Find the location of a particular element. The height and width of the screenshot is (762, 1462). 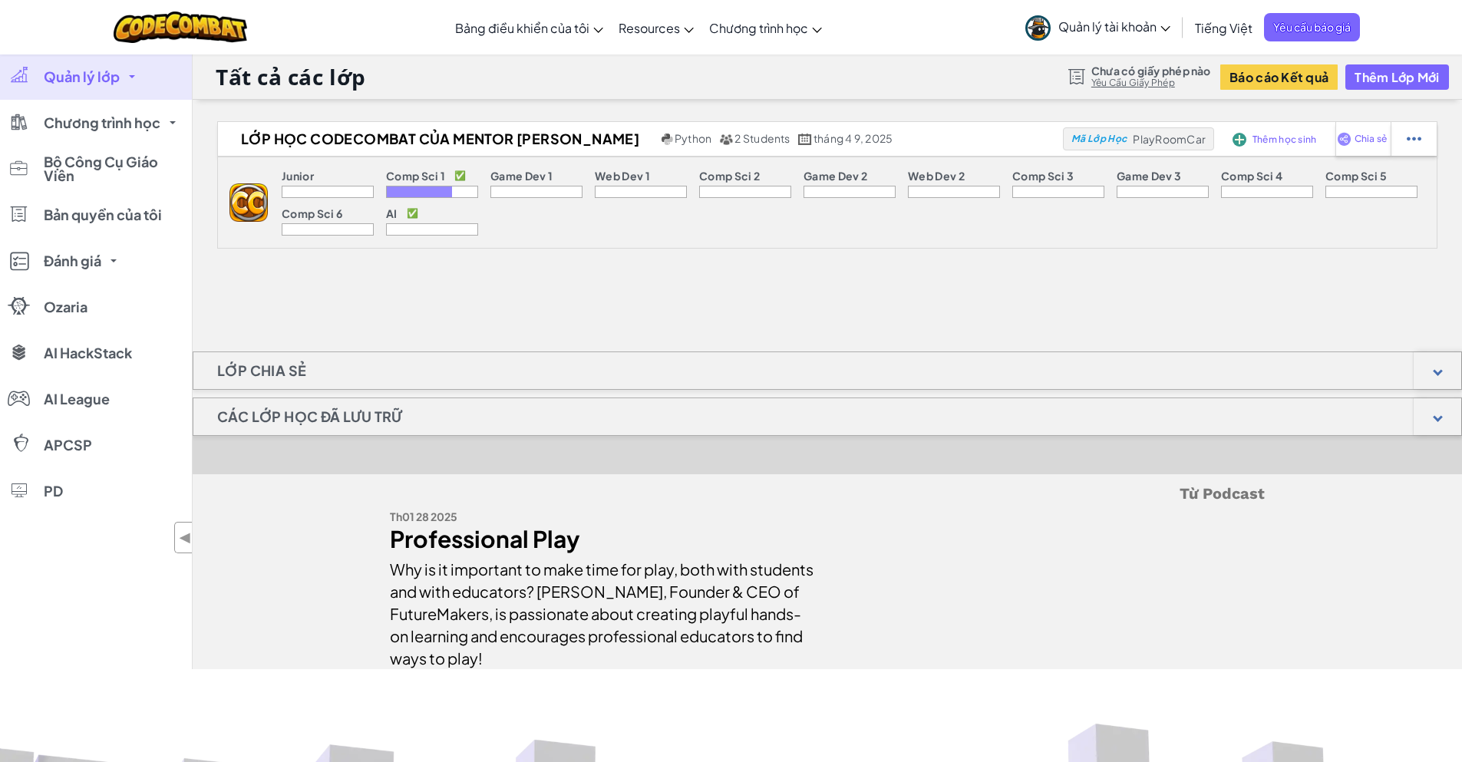

p: Comp Sci 1 is located at coordinates (415, 176).